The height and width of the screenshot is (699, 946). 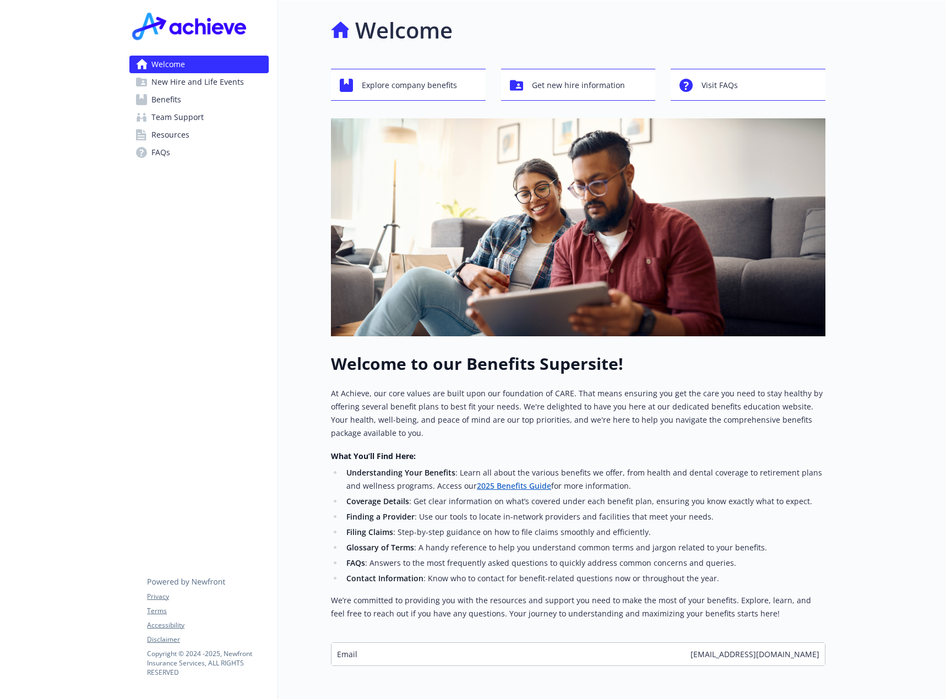 I want to click on strong: Understanding Your Benefits, so click(x=401, y=472).